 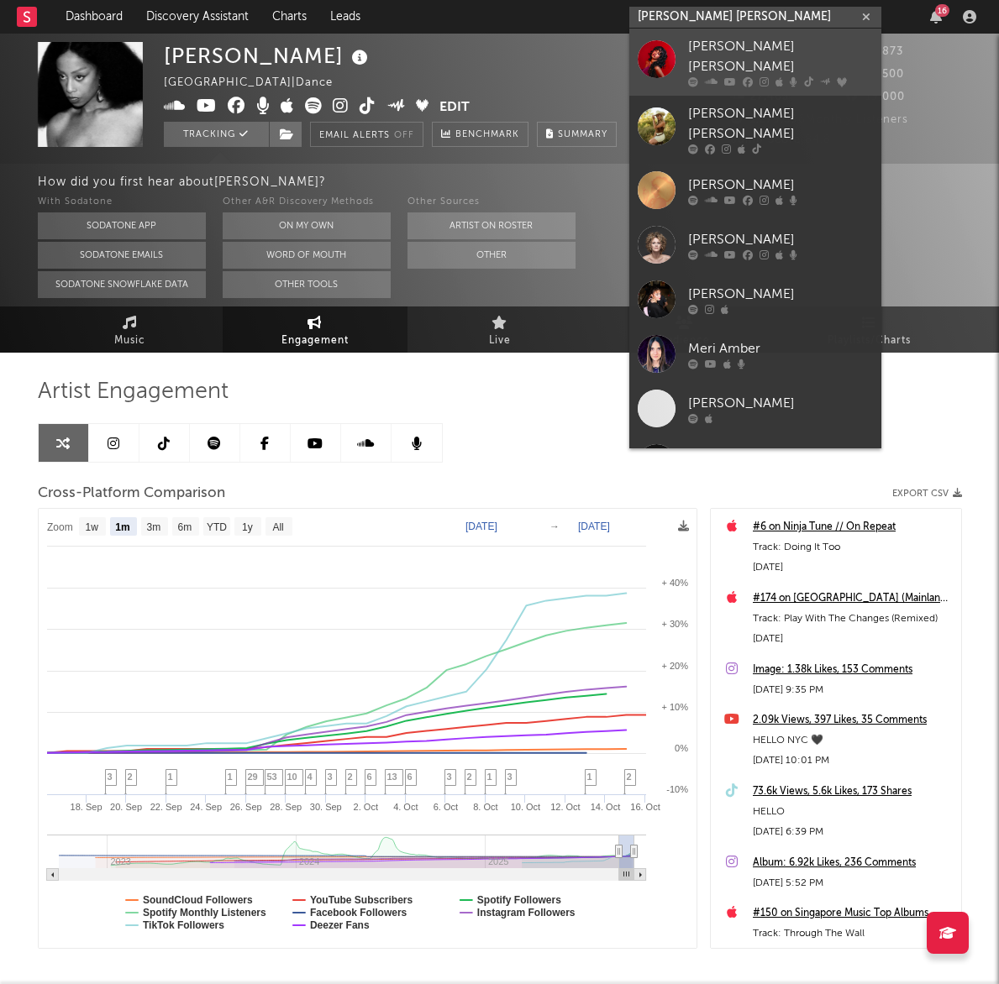 What do you see at coordinates (307, 226) in the screenshot?
I see `button: On My Own` at bounding box center [307, 226].